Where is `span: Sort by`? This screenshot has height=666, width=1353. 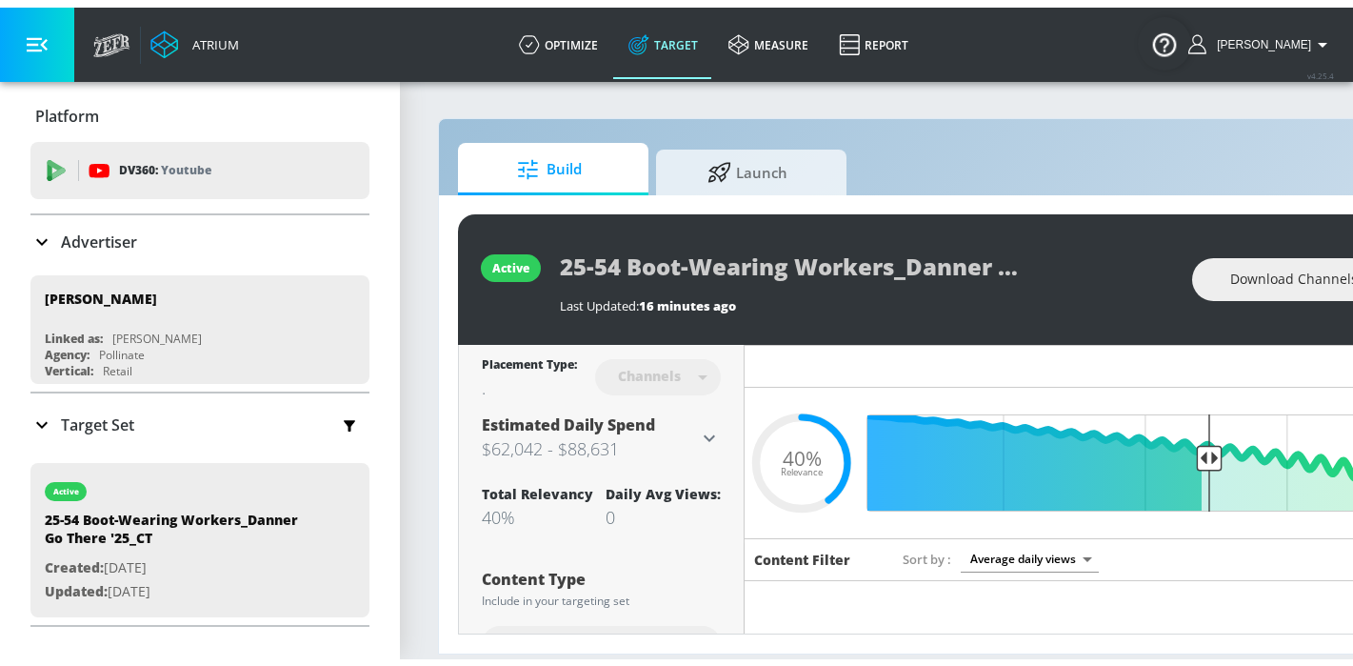 span: Sort by is located at coordinates (926, 551).